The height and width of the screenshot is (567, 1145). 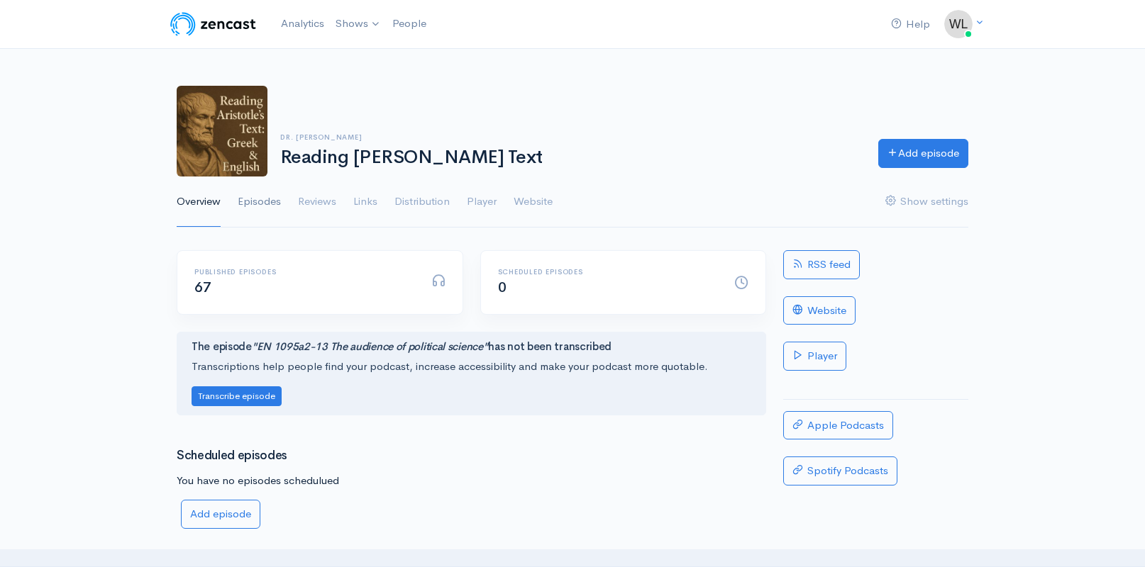 What do you see at coordinates (370, 346) in the screenshot?
I see `i: "EN 1095a2-13 The audience of political science"` at bounding box center [370, 346].